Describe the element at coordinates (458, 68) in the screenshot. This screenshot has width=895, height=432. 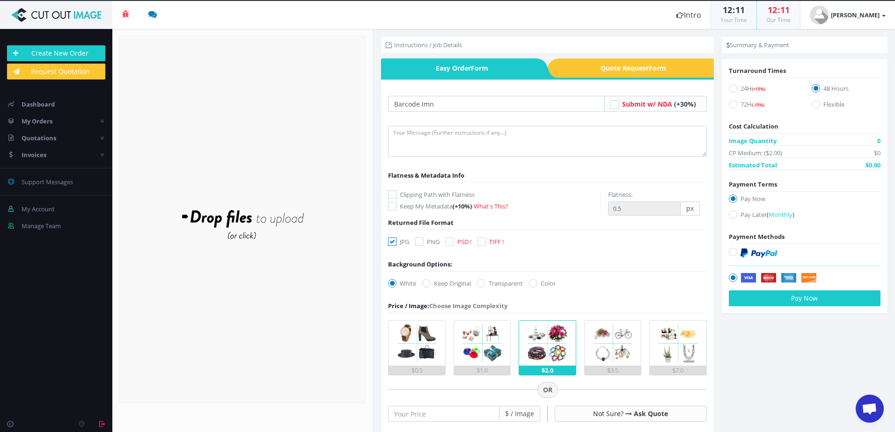
I see `a: Easy OrderForm` at that location.